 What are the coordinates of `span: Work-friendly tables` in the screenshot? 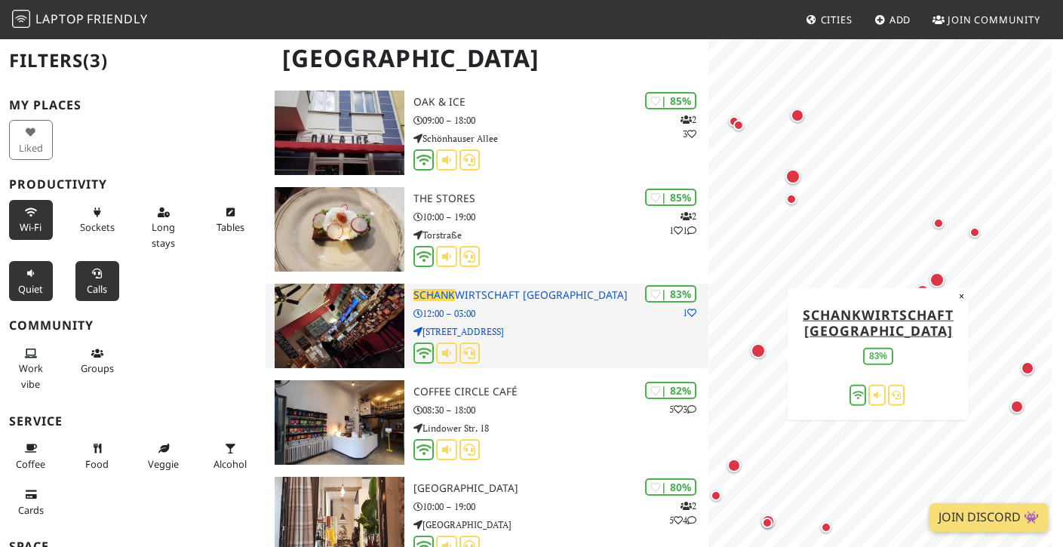 It's located at (230, 227).